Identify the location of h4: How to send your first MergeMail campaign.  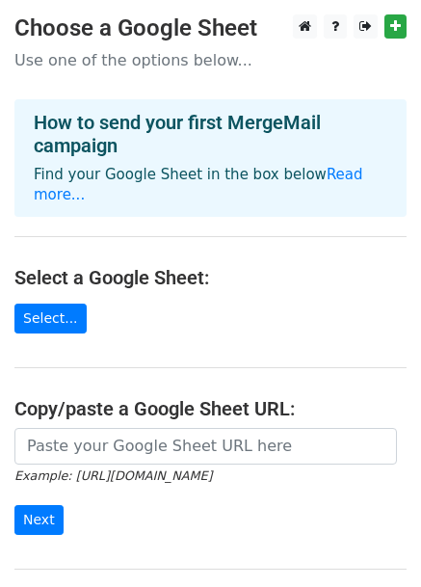
(210, 134).